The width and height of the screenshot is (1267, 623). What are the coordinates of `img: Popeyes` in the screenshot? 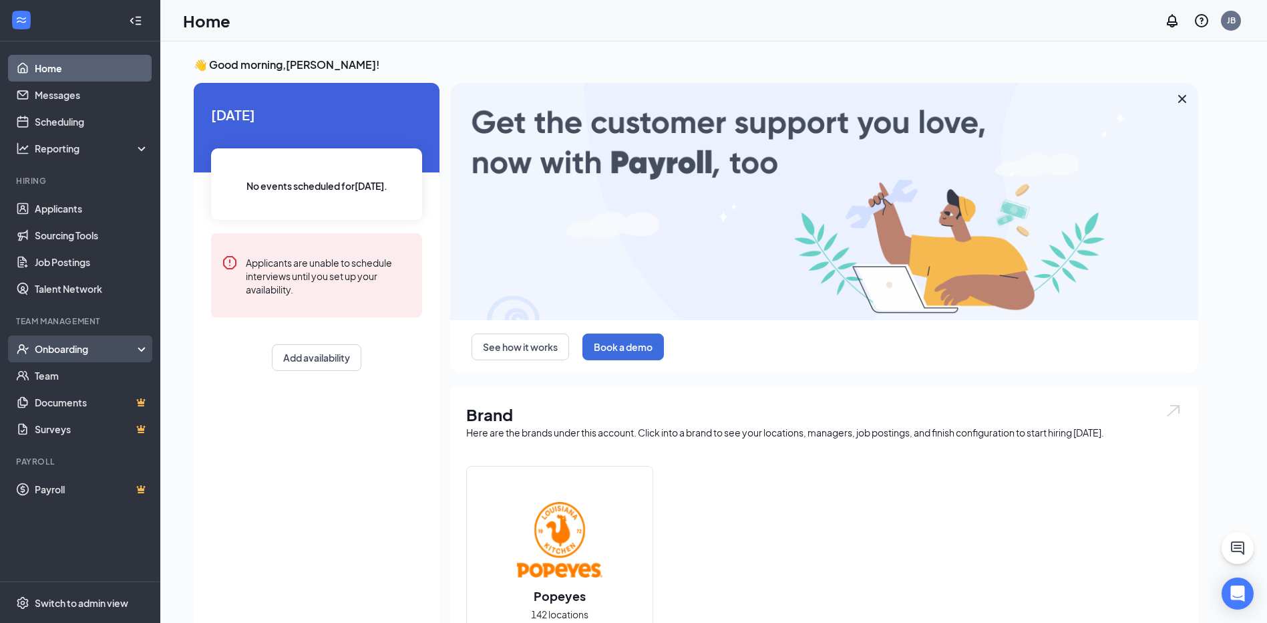 It's located at (560, 539).